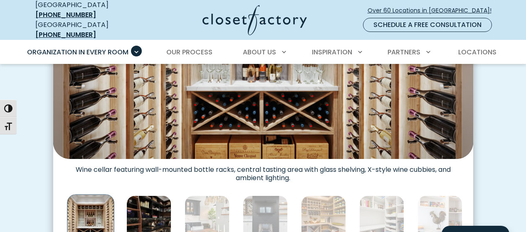 Image resolution: width=526 pixels, height=232 pixels. What do you see at coordinates (332, 52) in the screenshot?
I see `span: Inspiration` at bounding box center [332, 52].